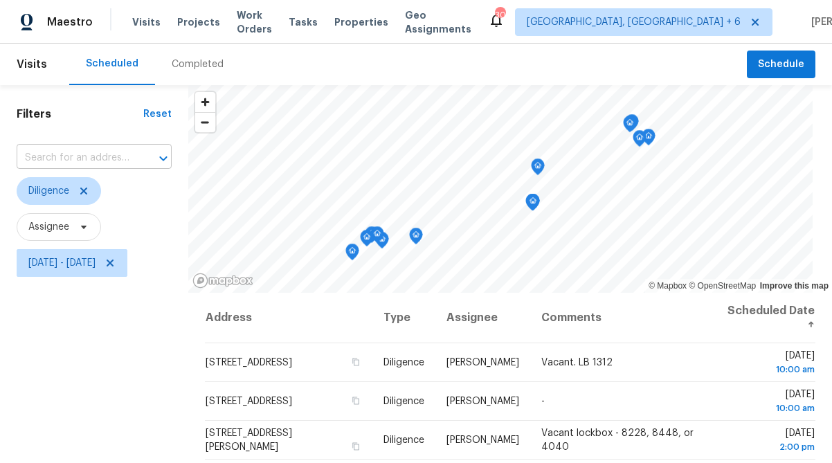  I want to click on span: Maestro, so click(70, 22).